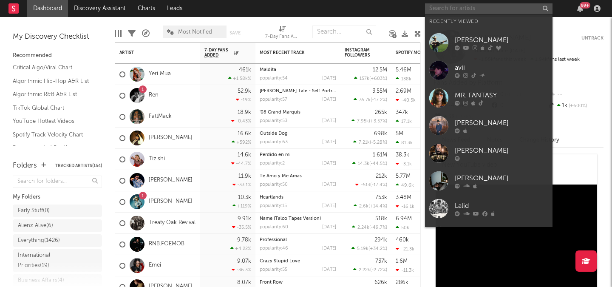  What do you see at coordinates (273, 206) in the screenshot?
I see `div: popularity: 15` at bounding box center [273, 206].